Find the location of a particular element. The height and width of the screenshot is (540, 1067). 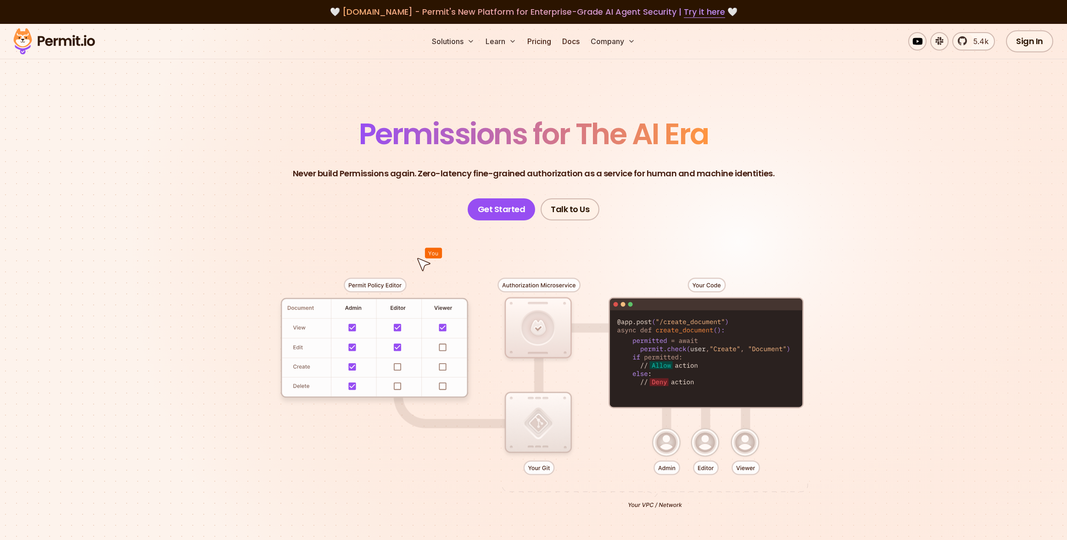

a: Try it here is located at coordinates (705, 12).